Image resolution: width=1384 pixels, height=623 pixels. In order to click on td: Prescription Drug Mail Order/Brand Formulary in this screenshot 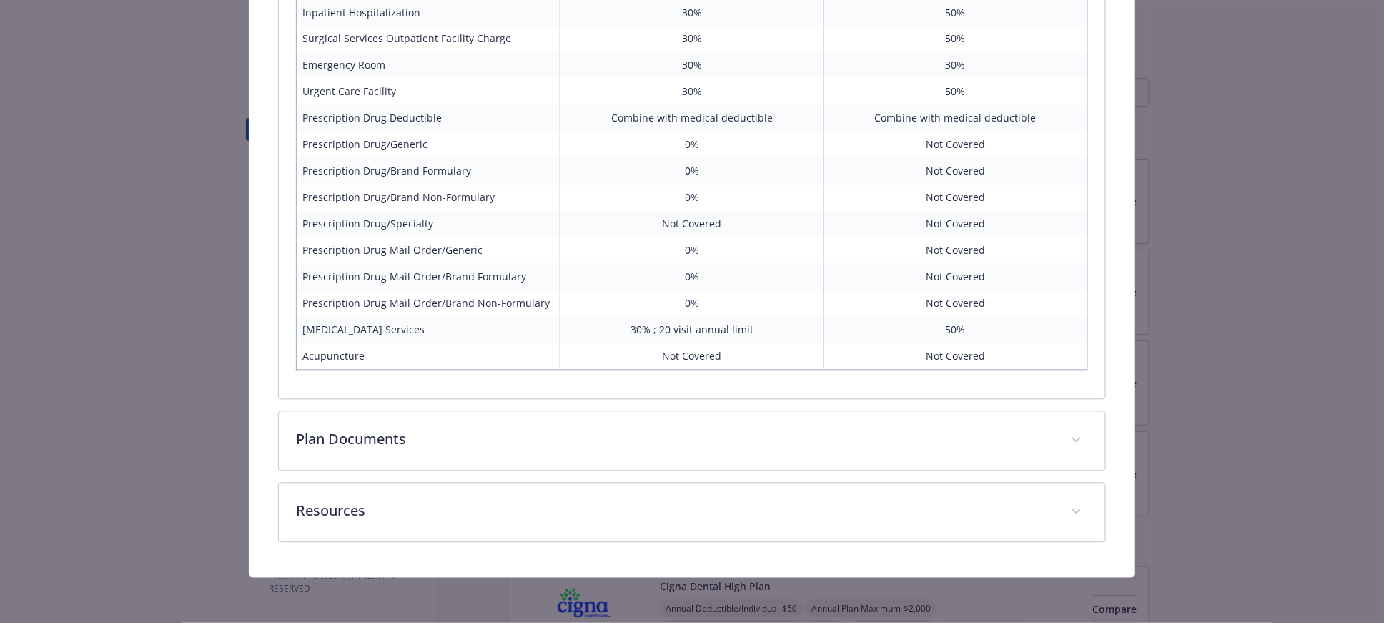, I will do `click(428, 277)`.